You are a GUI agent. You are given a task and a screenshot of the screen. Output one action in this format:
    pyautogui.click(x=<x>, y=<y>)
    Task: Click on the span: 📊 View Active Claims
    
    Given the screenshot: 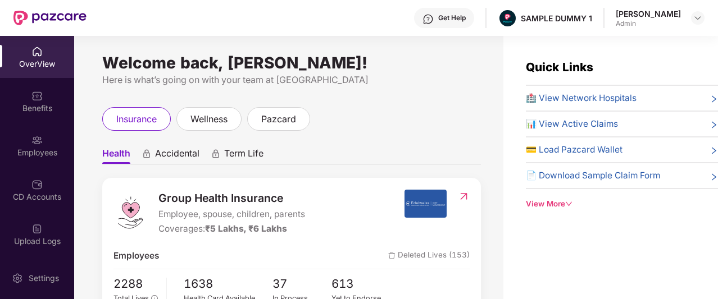 What is the action you would take?
    pyautogui.click(x=572, y=124)
    